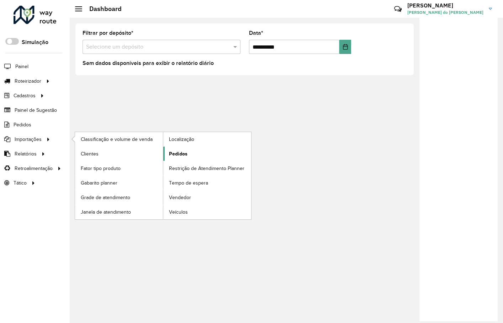 This screenshot has width=503, height=323. Describe the element at coordinates (180, 198) in the screenshot. I see `span: Vendedor` at that location.